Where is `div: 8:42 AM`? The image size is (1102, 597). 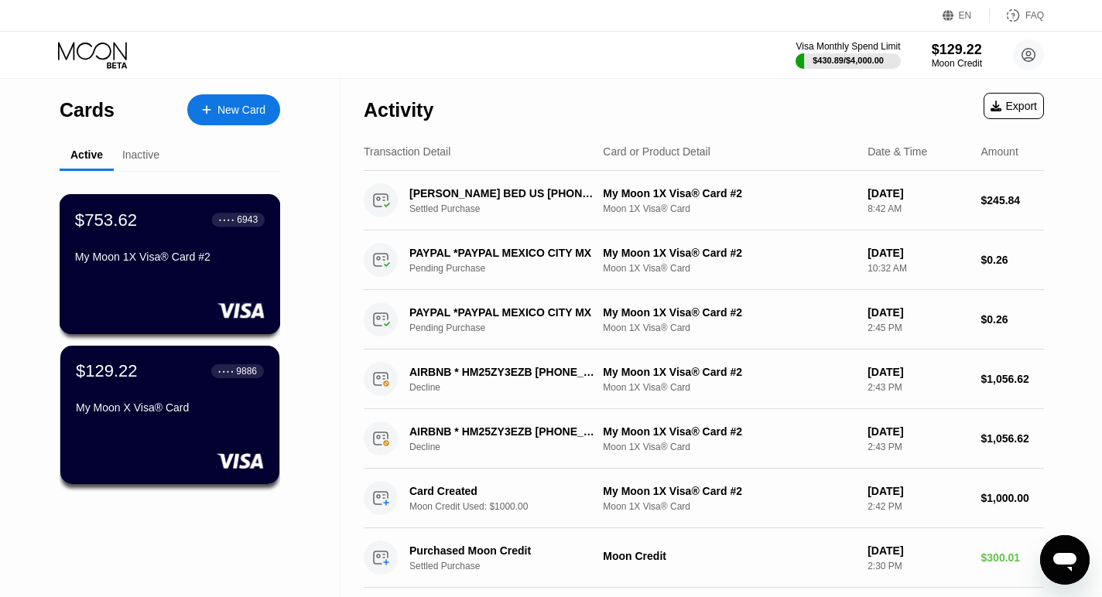
div: 8:42 AM is located at coordinates (918, 209).